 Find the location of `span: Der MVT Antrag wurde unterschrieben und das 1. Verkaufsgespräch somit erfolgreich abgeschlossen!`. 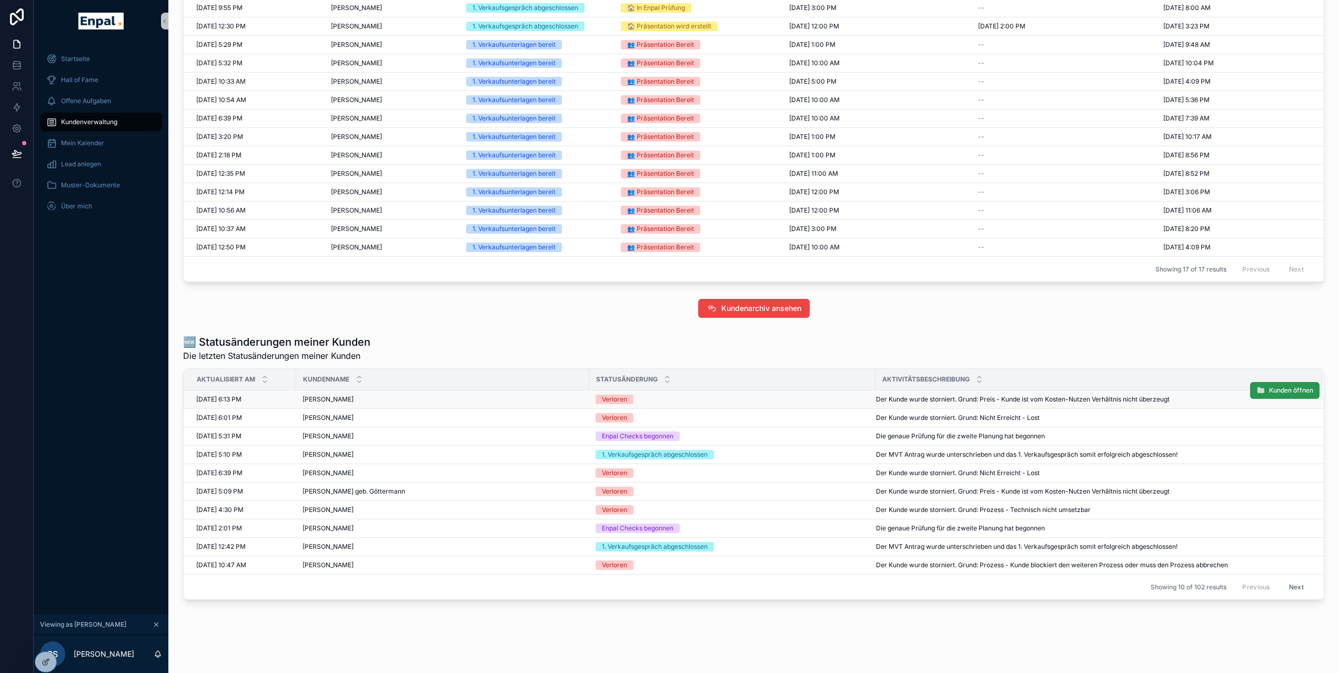

span: Der MVT Antrag wurde unterschrieben und das 1. Verkaufsgespräch somit erfolgreich abgeschlossen! is located at coordinates (1026, 454).